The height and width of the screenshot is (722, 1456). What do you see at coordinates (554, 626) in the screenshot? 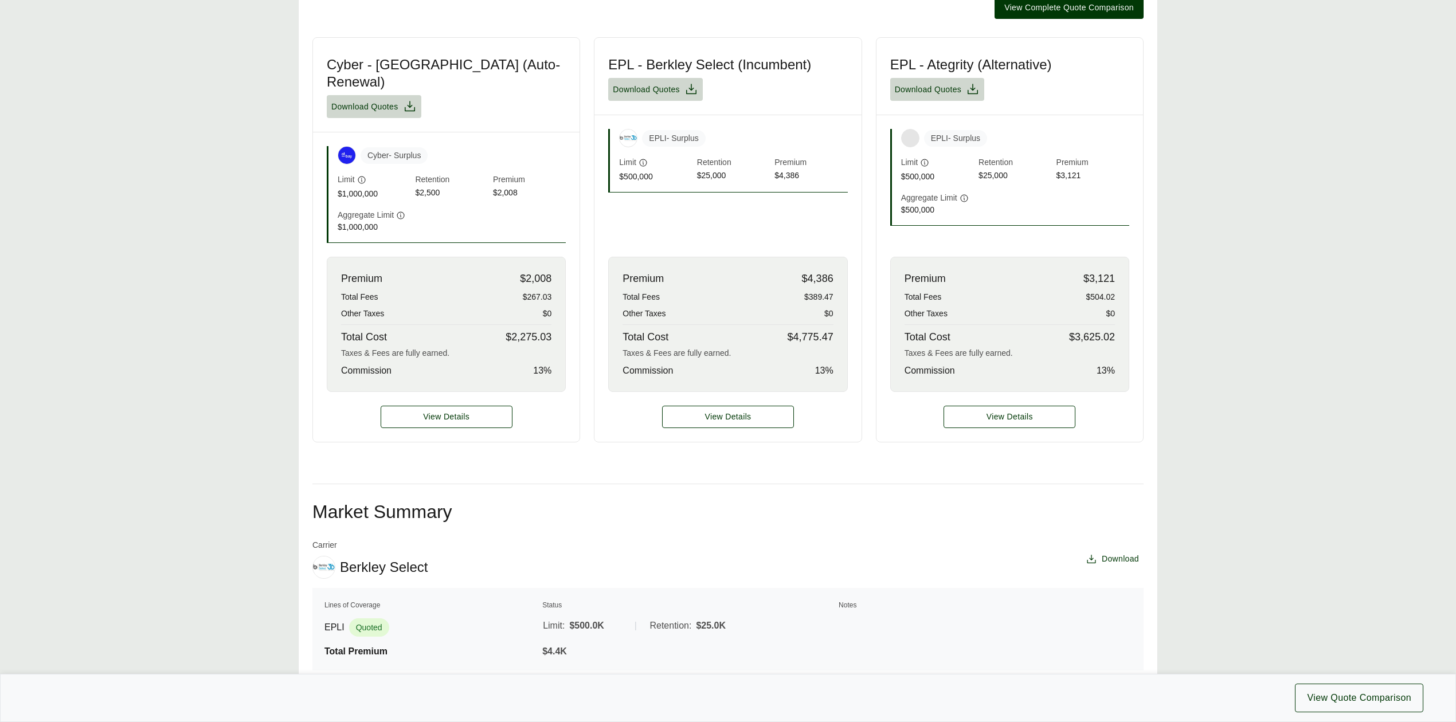
I see `span: Limit:` at bounding box center [554, 626].